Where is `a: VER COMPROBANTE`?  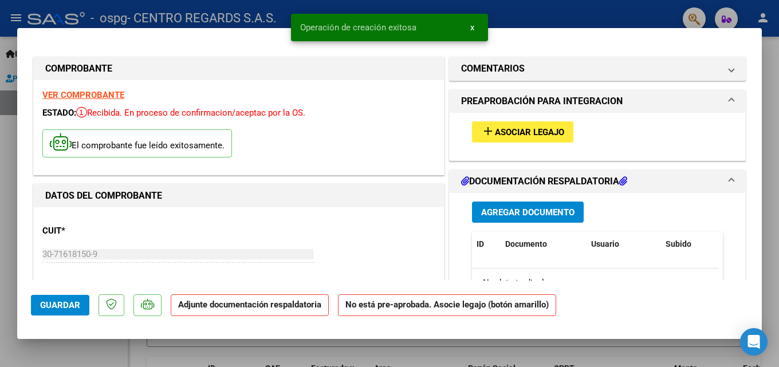
a: VER COMPROBANTE is located at coordinates (83, 95).